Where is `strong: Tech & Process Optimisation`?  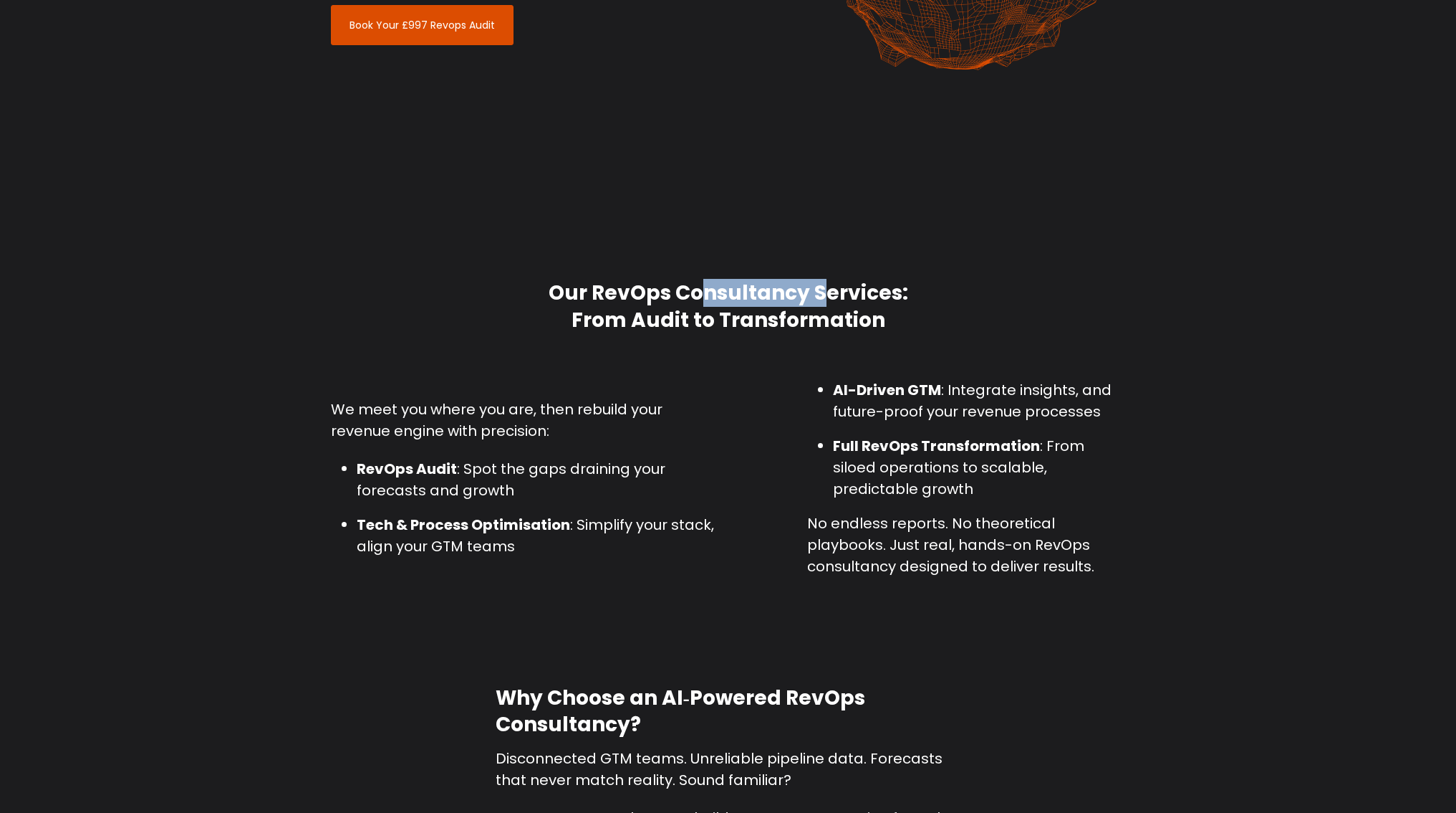
strong: Tech & Process Optimisation is located at coordinates (464, 525).